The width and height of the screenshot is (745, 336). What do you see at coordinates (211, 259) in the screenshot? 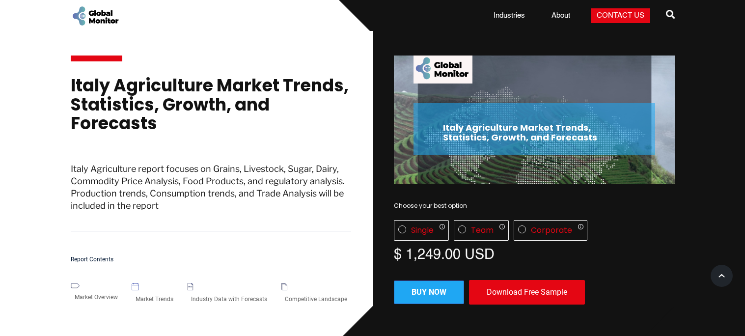
I see `h5: Report Contents` at bounding box center [211, 259].